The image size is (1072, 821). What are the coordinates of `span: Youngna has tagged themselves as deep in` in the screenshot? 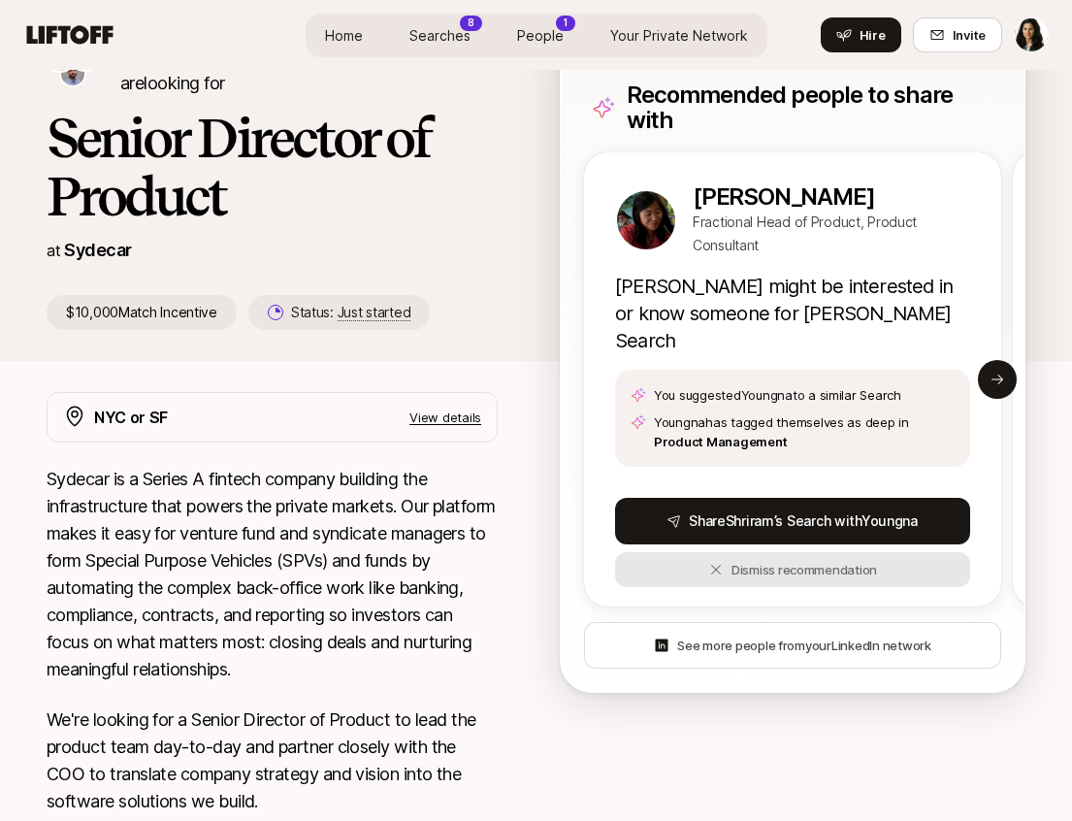 It's located at (804, 432).